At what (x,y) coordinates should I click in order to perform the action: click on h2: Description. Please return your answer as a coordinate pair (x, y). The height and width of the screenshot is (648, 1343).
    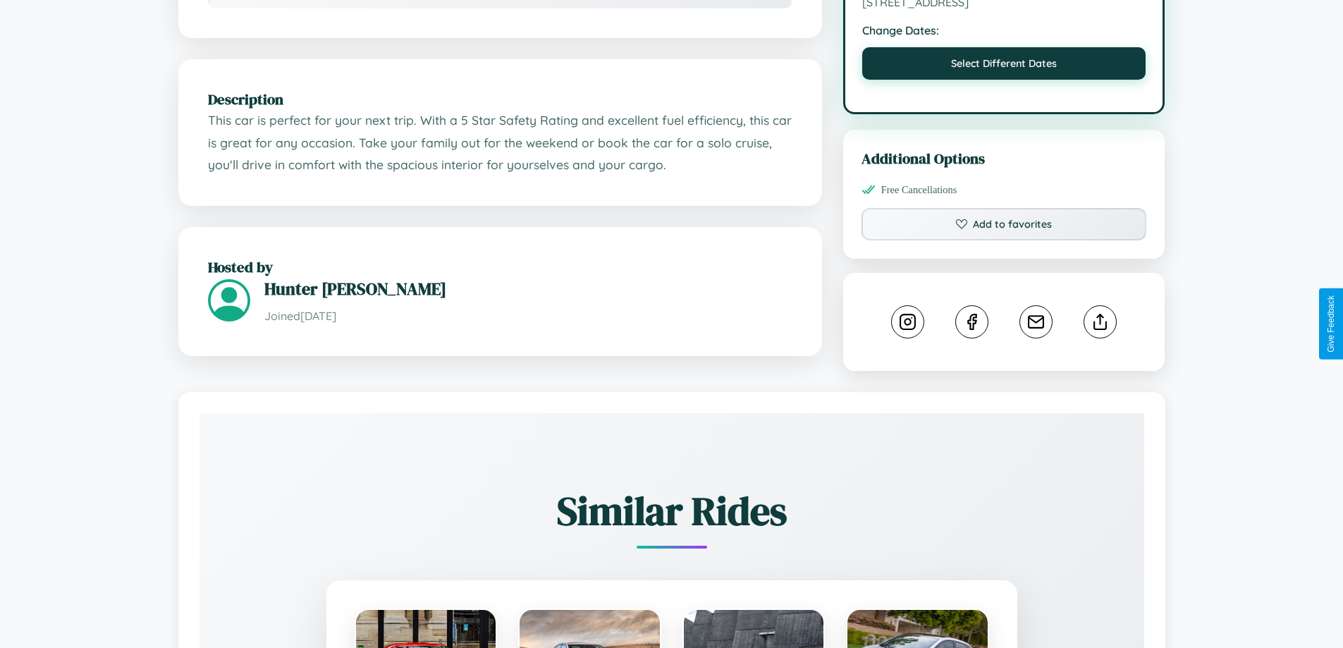
    Looking at the image, I should click on (500, 99).